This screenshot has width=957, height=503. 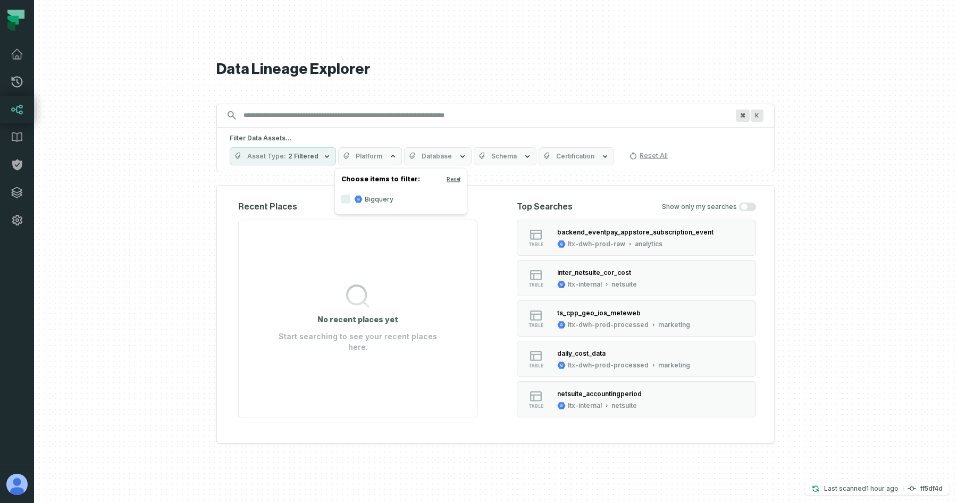 What do you see at coordinates (862, 489) in the screenshot?
I see `p: Last scanned` at bounding box center [862, 489].